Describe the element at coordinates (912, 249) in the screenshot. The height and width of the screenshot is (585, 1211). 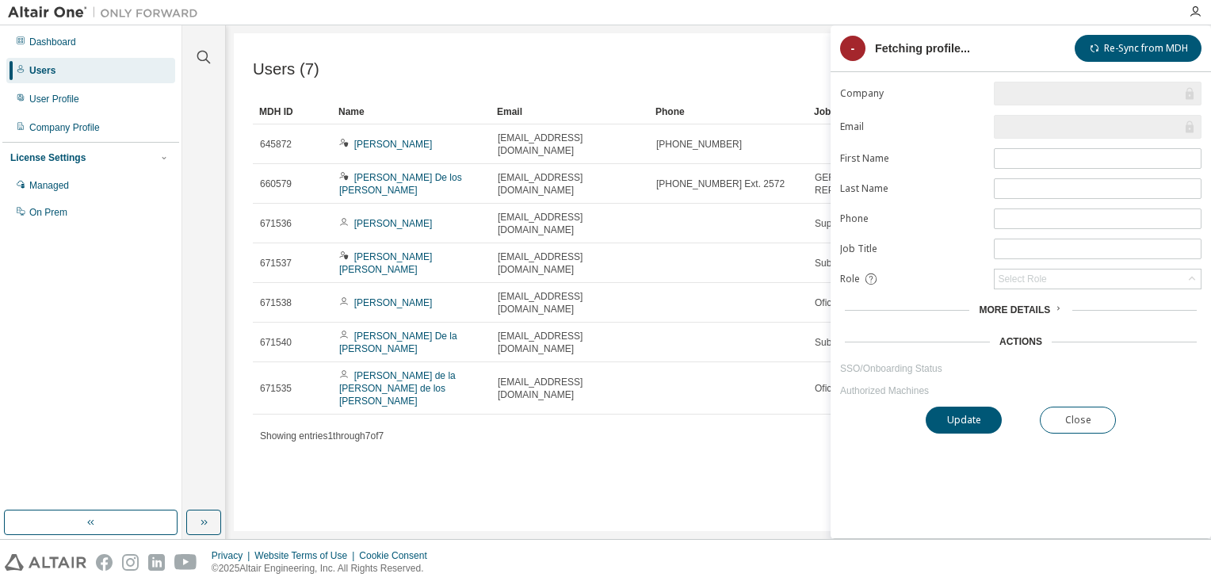
I see `label: Job Title` at that location.